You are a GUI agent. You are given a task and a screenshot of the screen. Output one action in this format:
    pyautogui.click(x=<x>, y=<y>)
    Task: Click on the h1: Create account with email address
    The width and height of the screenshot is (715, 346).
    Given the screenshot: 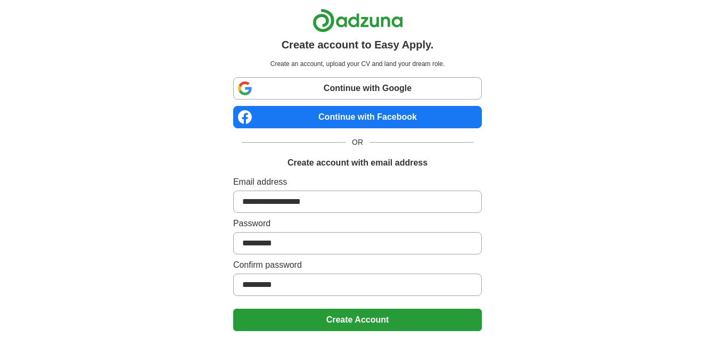 What is the action you would take?
    pyautogui.click(x=357, y=163)
    